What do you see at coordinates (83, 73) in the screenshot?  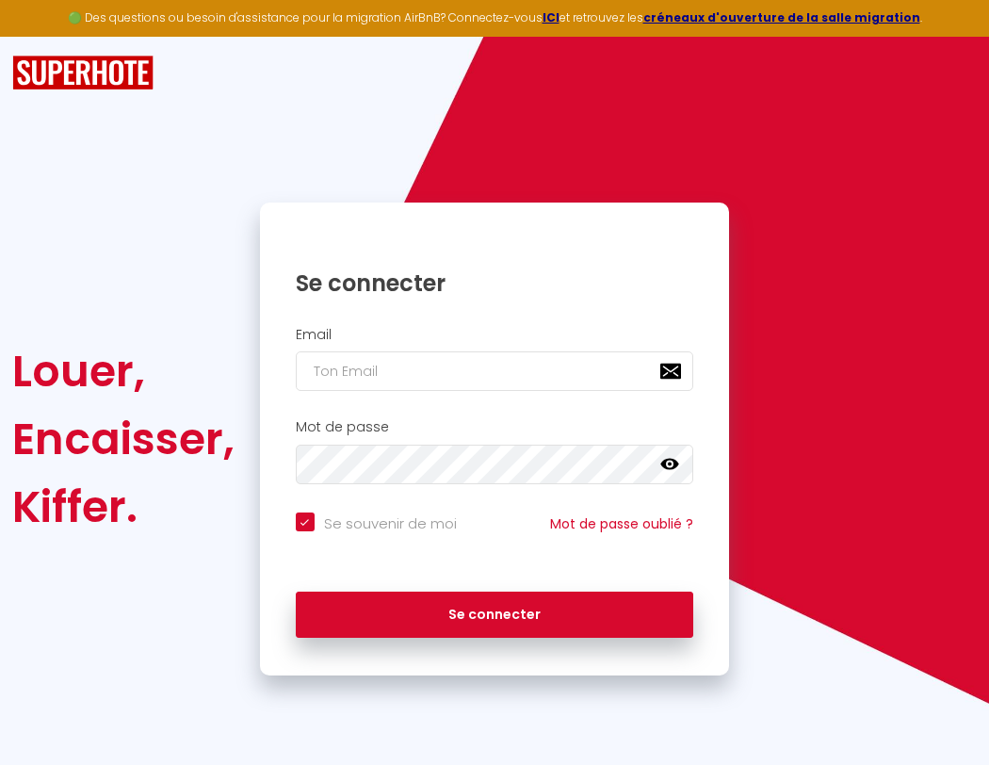 I see `img: SuperHote logo` at bounding box center [83, 73].